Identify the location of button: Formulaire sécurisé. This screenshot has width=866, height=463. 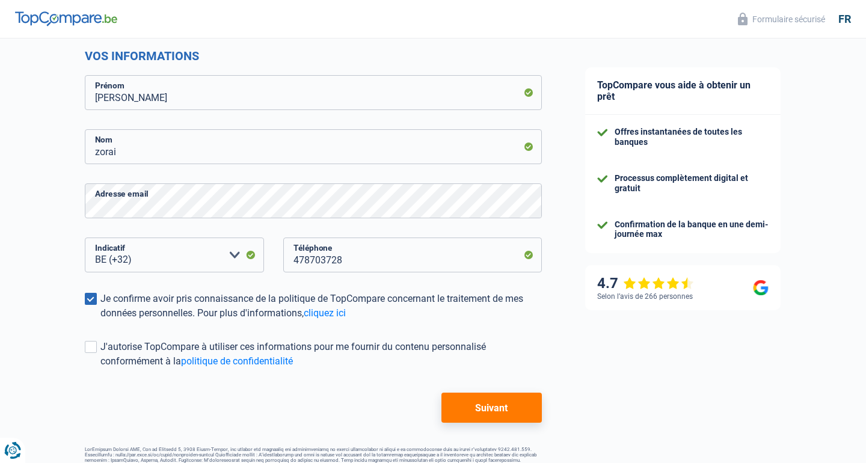
(781, 19).